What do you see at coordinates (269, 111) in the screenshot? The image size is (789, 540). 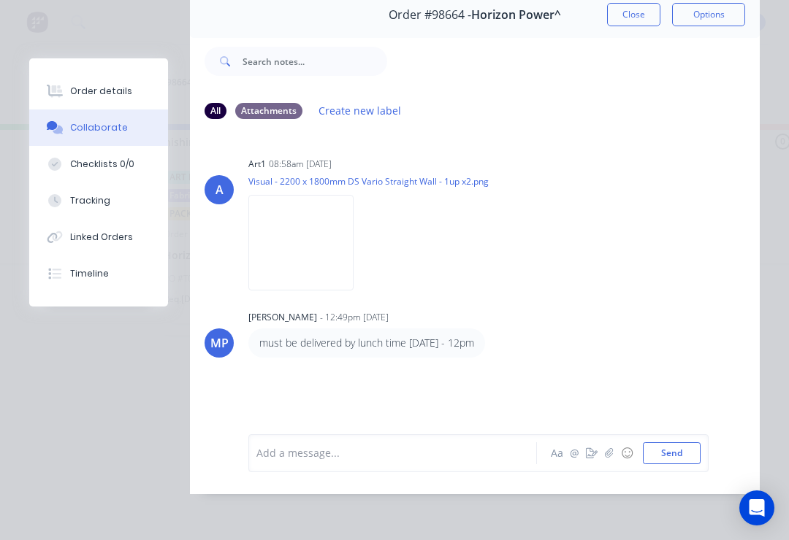 I see `div: Attachments` at bounding box center [269, 111].